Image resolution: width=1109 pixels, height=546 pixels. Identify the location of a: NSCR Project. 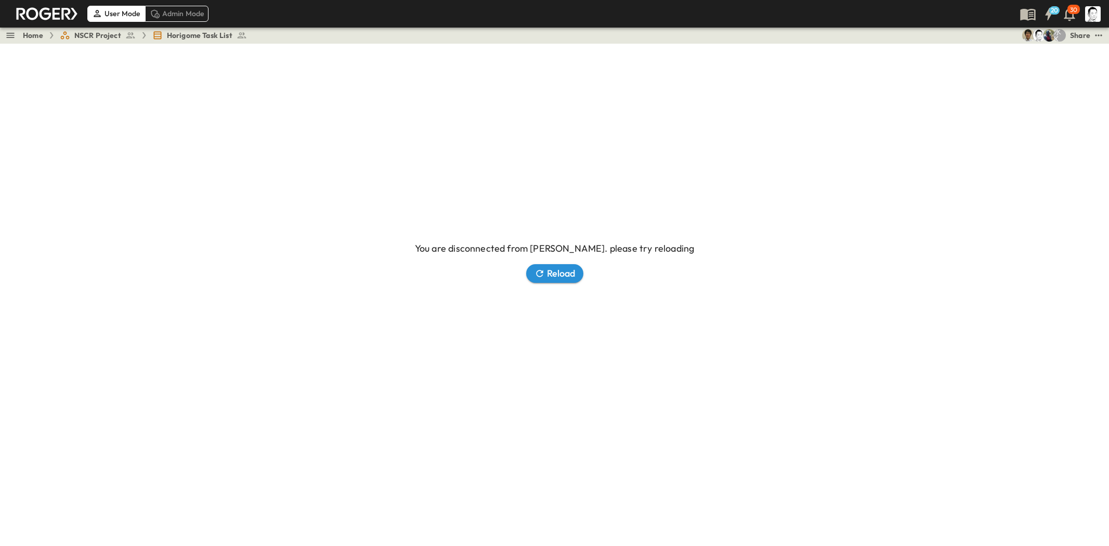
(98, 35).